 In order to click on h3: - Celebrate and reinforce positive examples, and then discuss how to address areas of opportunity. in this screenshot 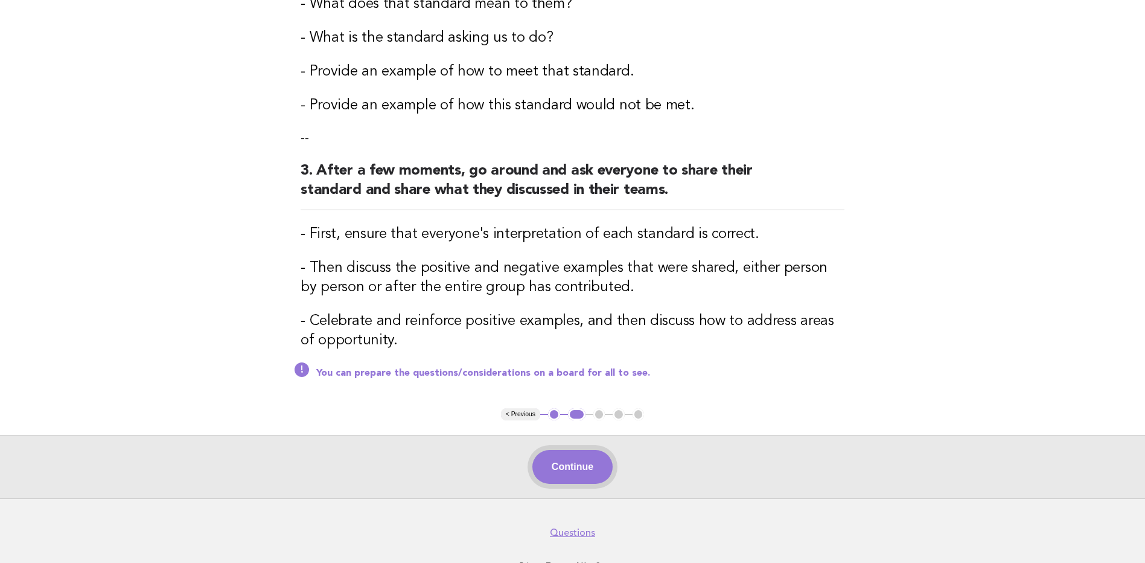, I will do `click(572, 331)`.